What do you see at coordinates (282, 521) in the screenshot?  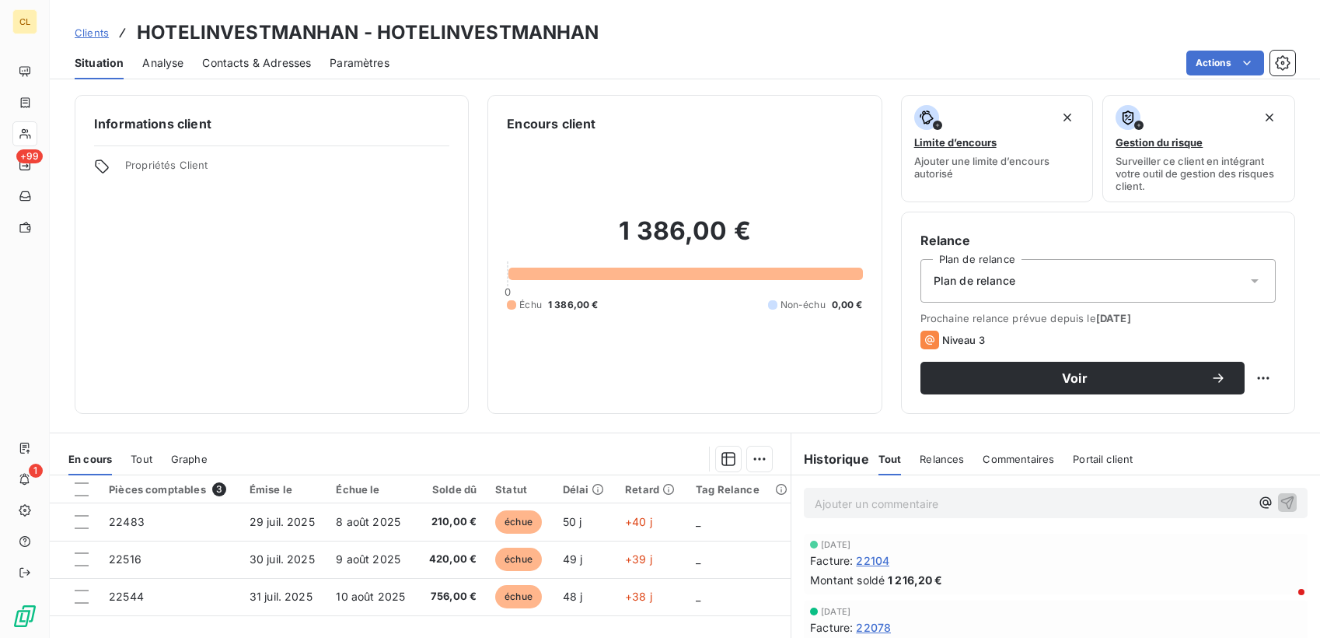 I see `span: 29 juil. 2025` at bounding box center [282, 521].